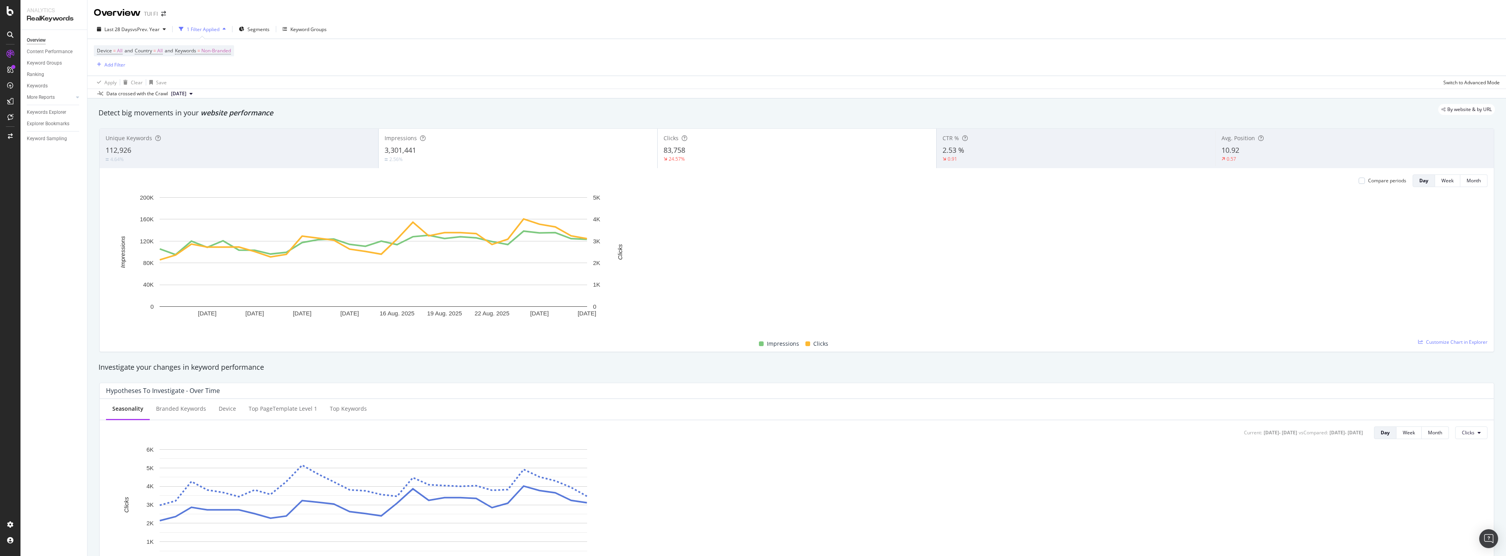  Describe the element at coordinates (41, 97) in the screenshot. I see `div: More Reports` at that location.